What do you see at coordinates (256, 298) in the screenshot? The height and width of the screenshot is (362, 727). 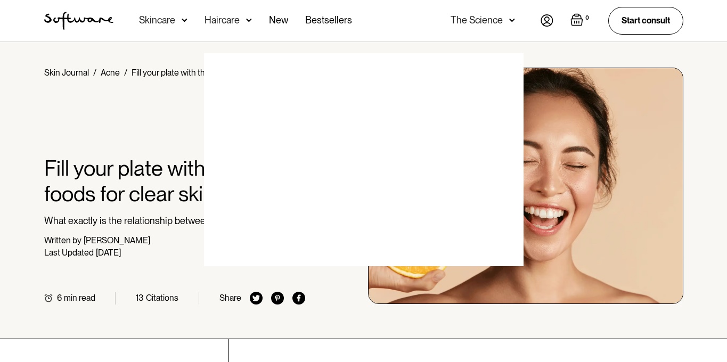 I see `img: twitter icon` at bounding box center [256, 298].